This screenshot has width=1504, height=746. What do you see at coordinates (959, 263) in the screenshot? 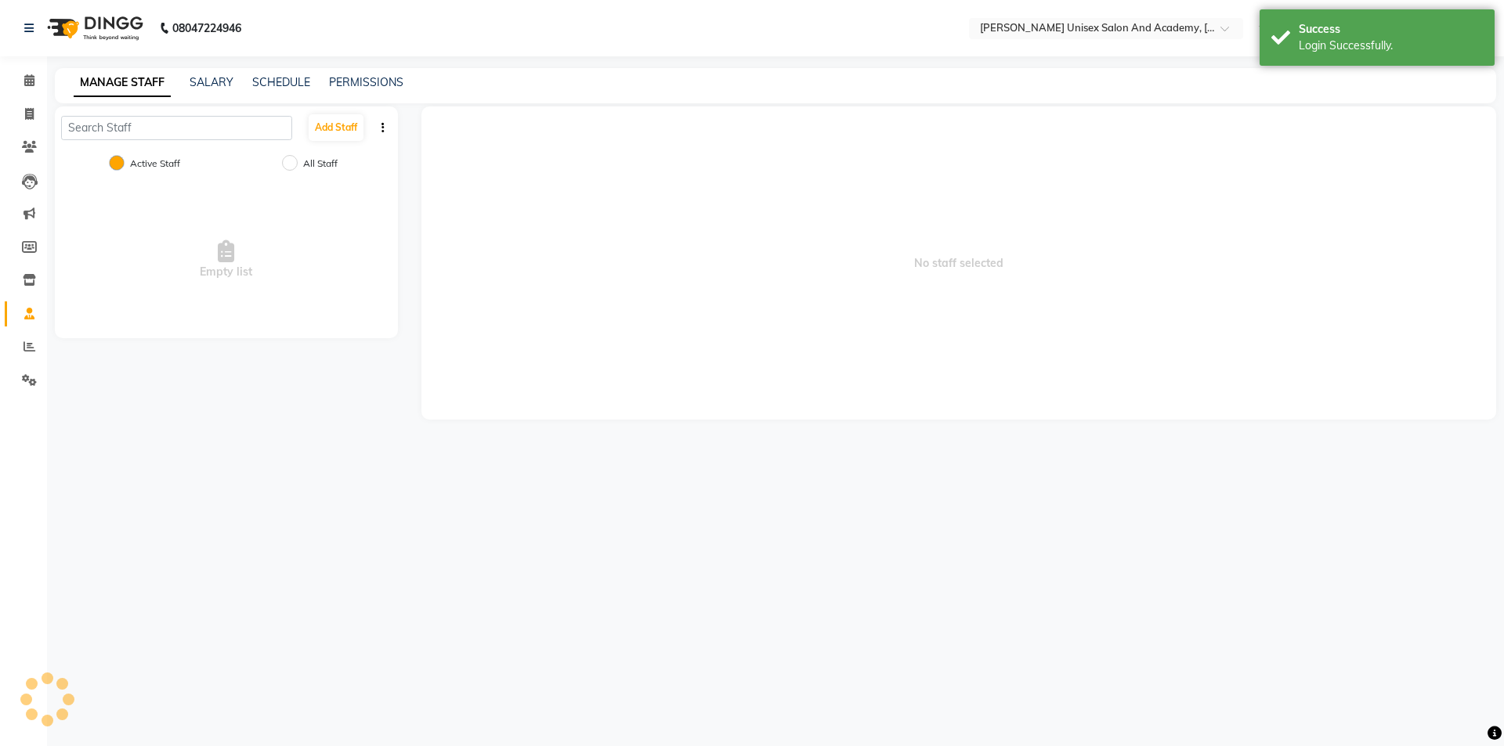
I see `span: No staff selected` at bounding box center [959, 263].